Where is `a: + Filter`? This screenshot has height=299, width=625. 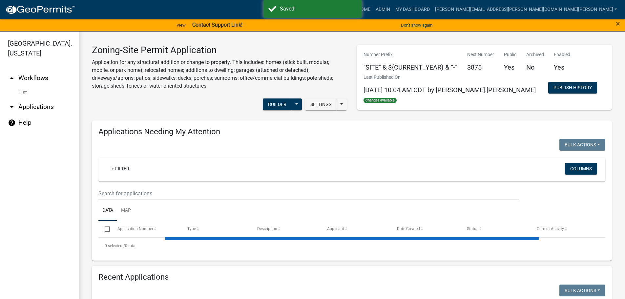
a: + Filter is located at coordinates (120, 169).